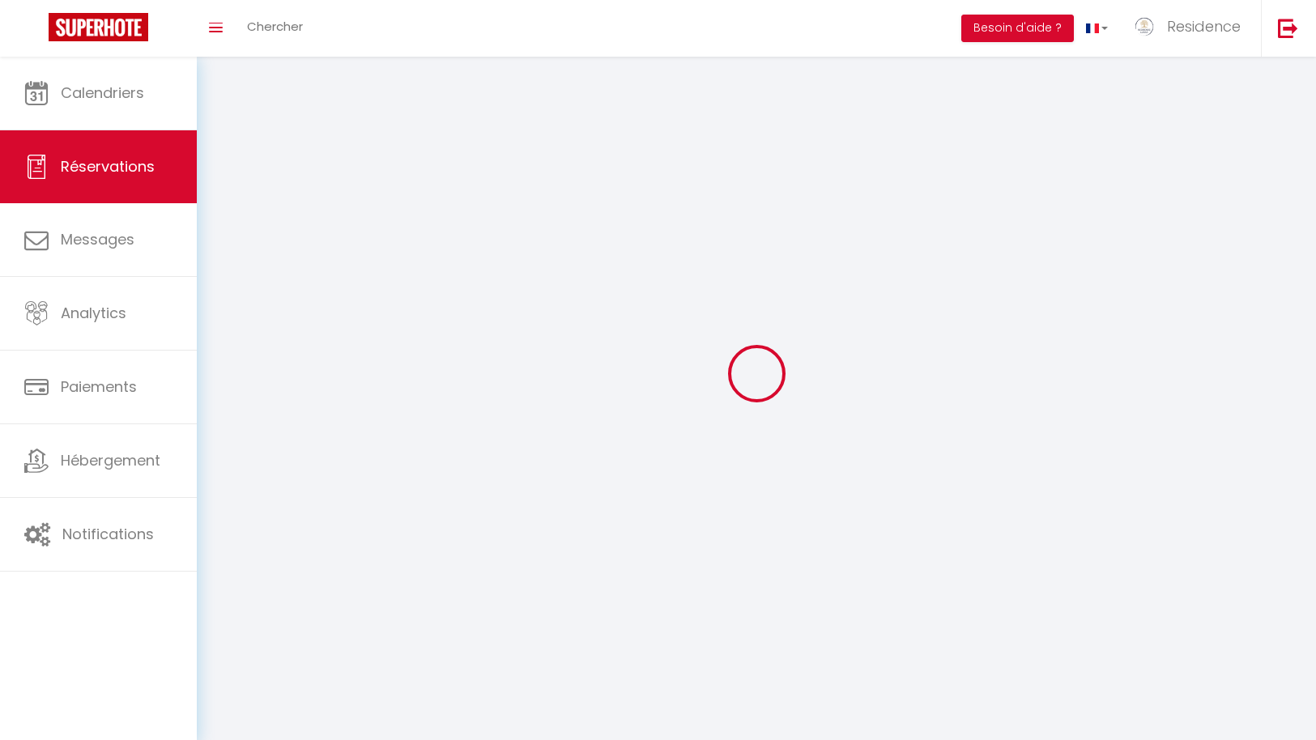 The height and width of the screenshot is (740, 1316). Describe the element at coordinates (97, 239) in the screenshot. I see `span: Messages` at that location.